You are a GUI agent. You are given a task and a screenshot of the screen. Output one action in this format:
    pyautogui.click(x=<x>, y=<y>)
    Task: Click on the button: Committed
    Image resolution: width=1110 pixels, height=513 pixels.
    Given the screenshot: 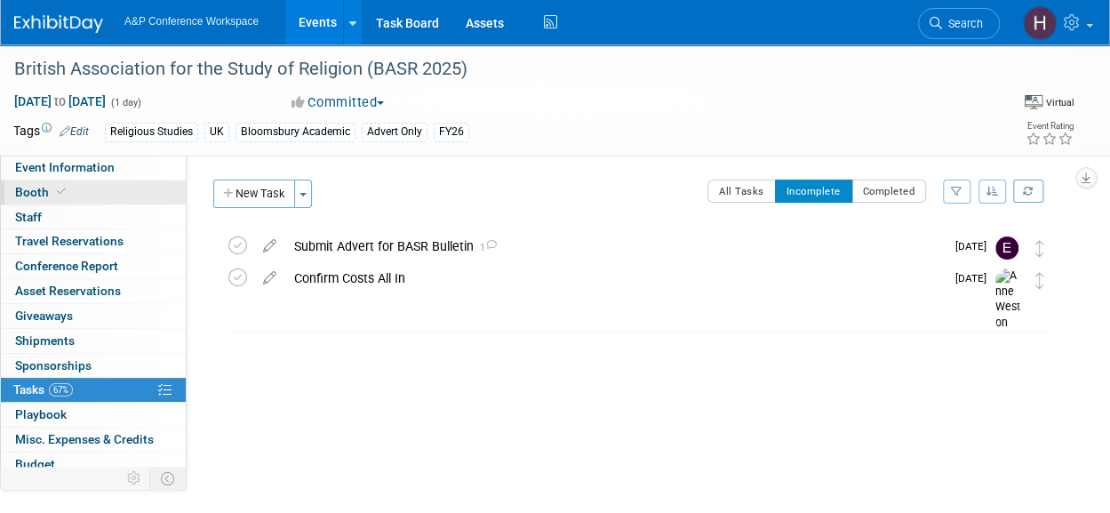 What is the action you would take?
    pyautogui.click(x=338, y=102)
    